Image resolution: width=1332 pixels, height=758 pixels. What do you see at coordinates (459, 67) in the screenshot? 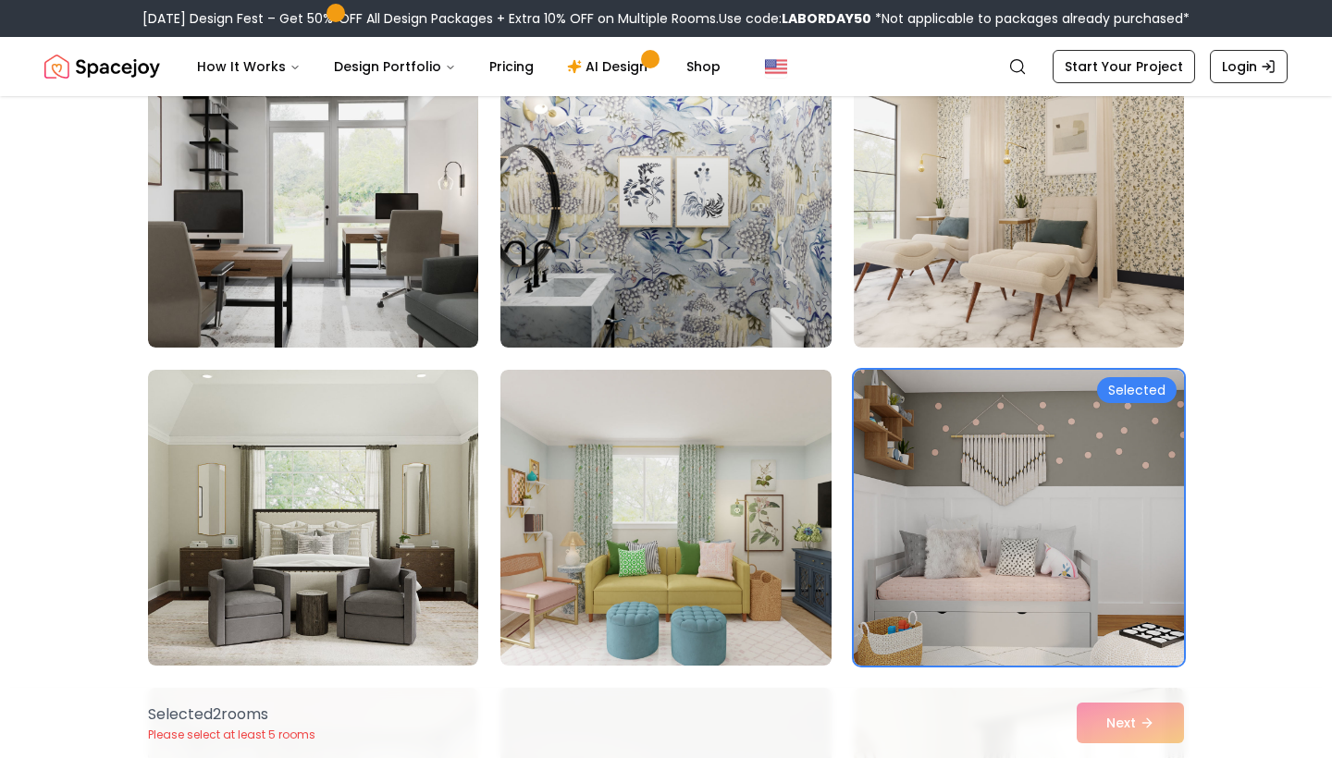
I see `nav: Main` at bounding box center [459, 67].